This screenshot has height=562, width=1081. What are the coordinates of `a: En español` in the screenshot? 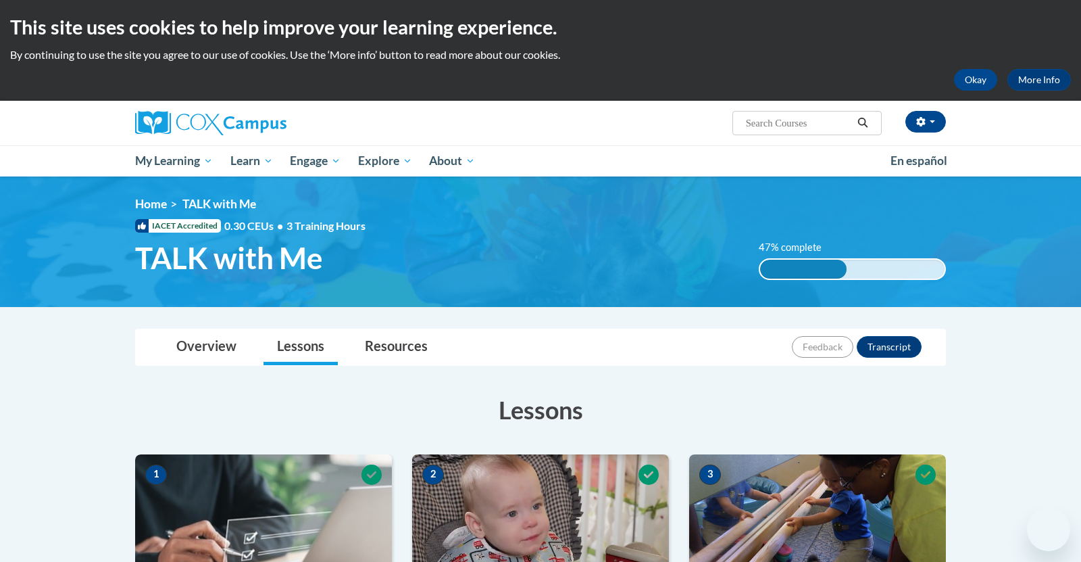 It's located at (919, 161).